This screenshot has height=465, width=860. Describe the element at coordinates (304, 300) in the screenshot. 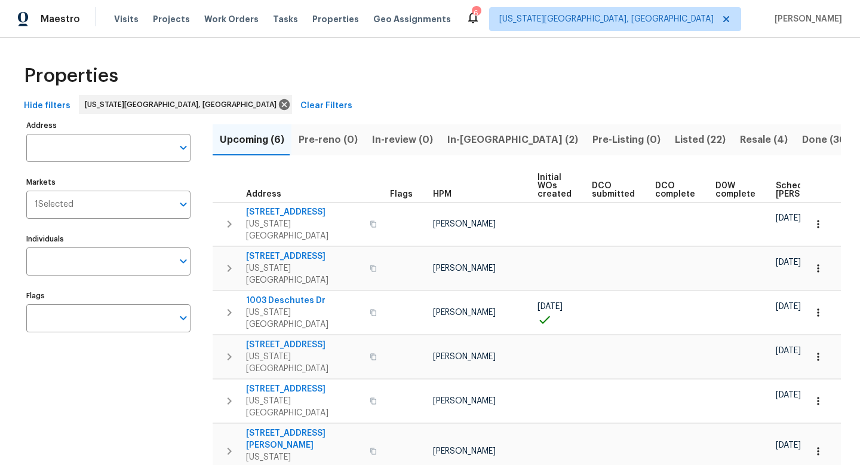

I see `span: 1003 Deschutes Dr` at that location.